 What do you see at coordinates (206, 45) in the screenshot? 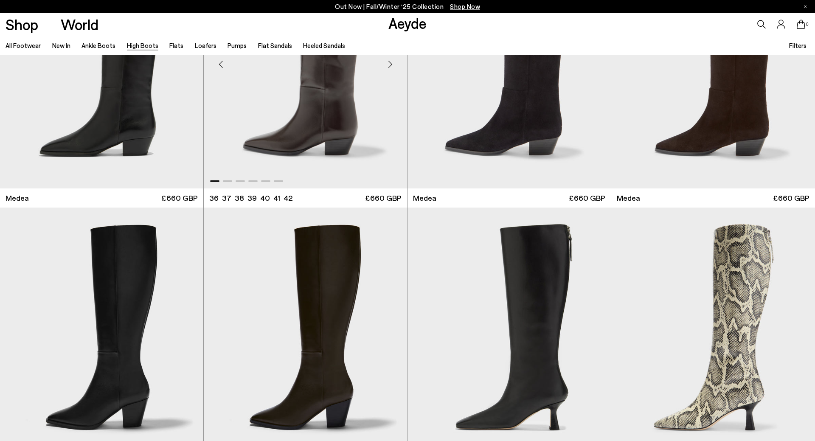
I see `a: Loafers` at bounding box center [206, 45].